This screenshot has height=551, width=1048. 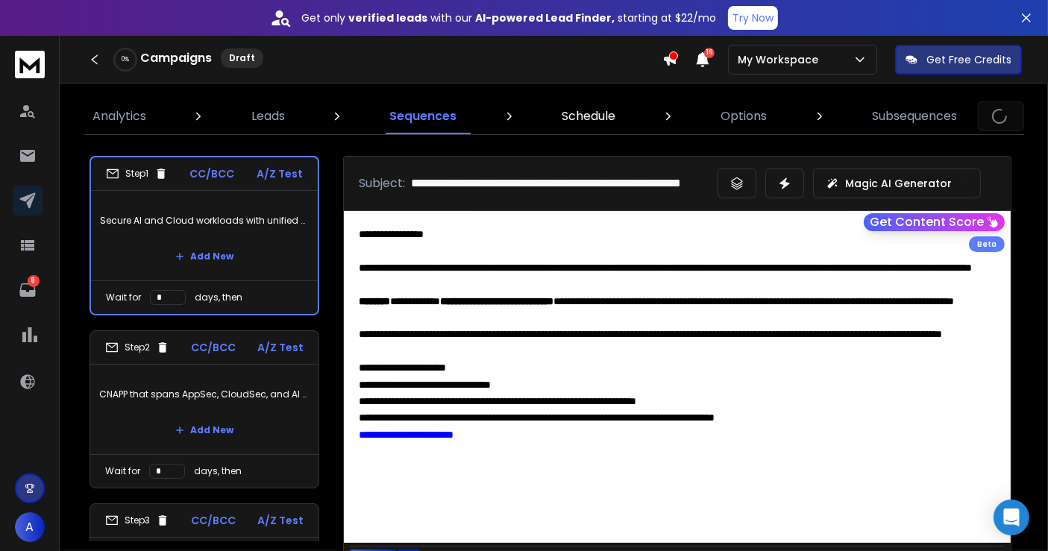 I want to click on img: logo, so click(x=30, y=64).